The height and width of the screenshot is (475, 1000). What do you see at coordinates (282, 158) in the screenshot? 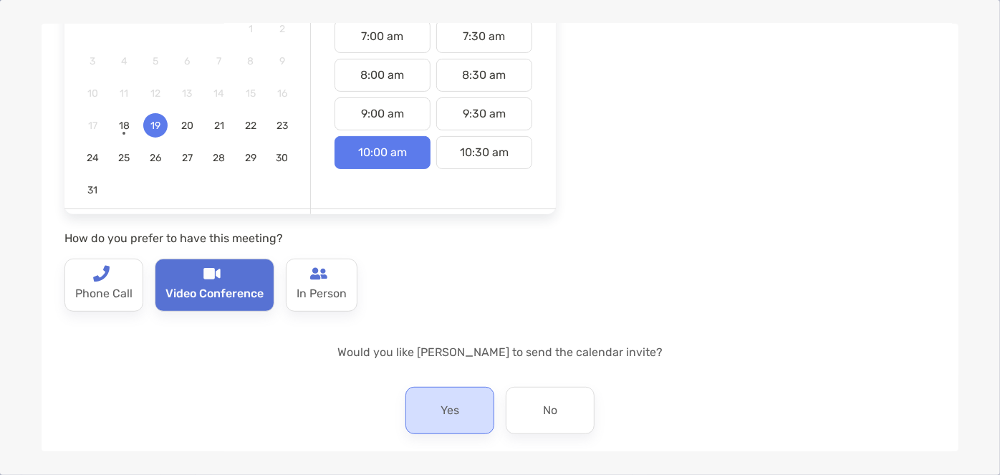
I see `span: 30` at bounding box center [282, 158].